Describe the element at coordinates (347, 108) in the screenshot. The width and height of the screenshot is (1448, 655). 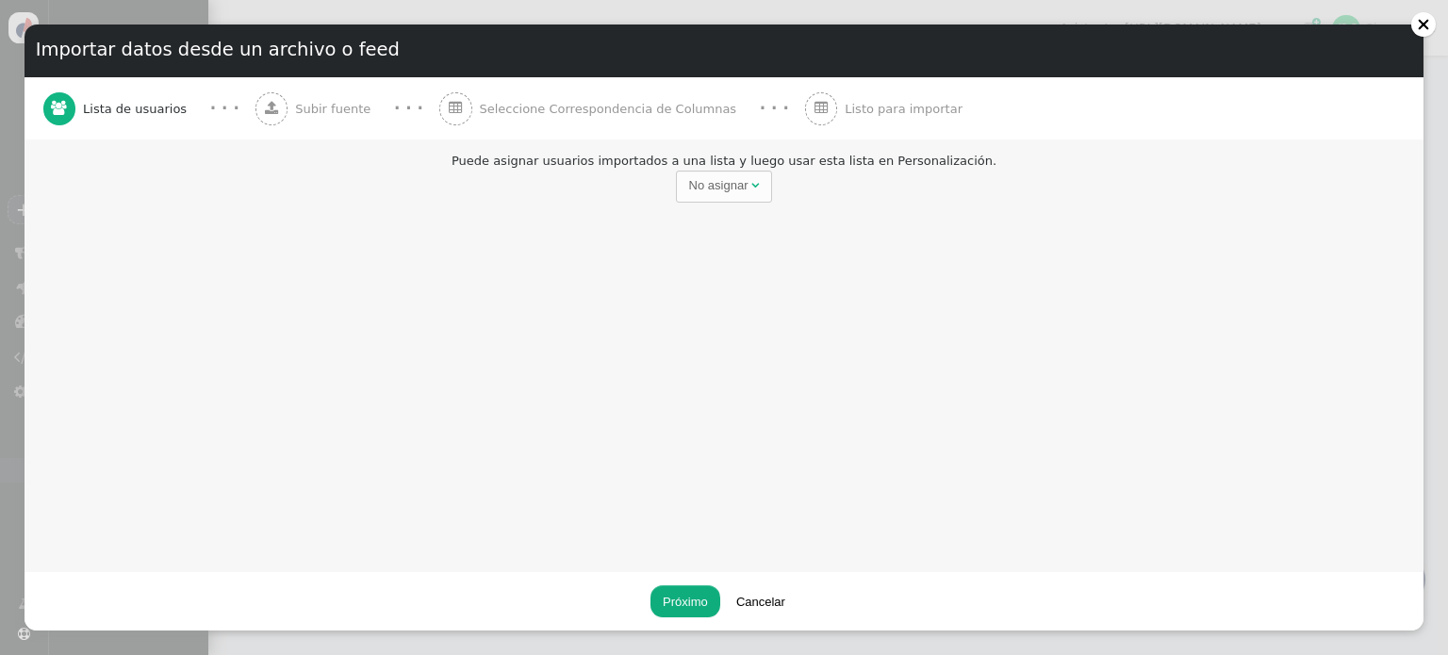
I see `a:  Subir fuente · · ·` at that location.